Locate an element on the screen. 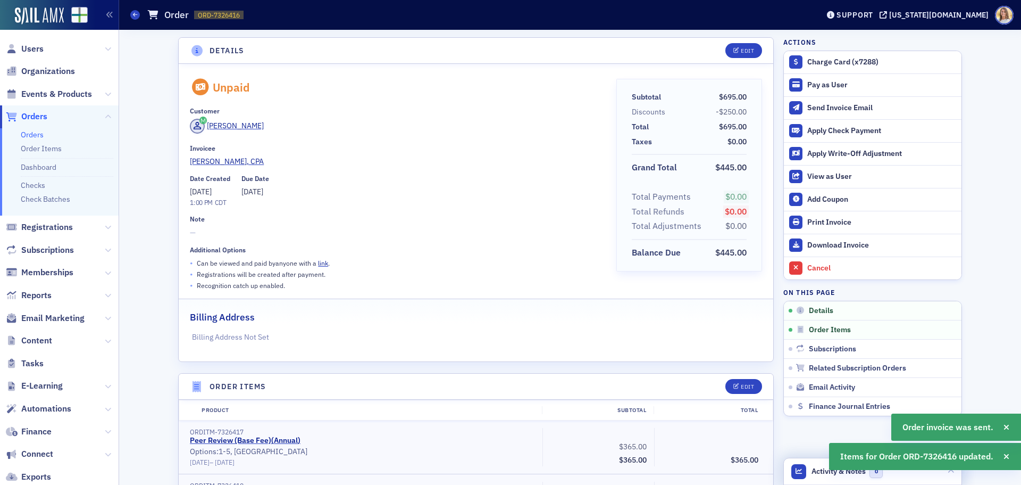 This screenshot has width=1021, height=485. span: Tasks is located at coordinates (32, 363).